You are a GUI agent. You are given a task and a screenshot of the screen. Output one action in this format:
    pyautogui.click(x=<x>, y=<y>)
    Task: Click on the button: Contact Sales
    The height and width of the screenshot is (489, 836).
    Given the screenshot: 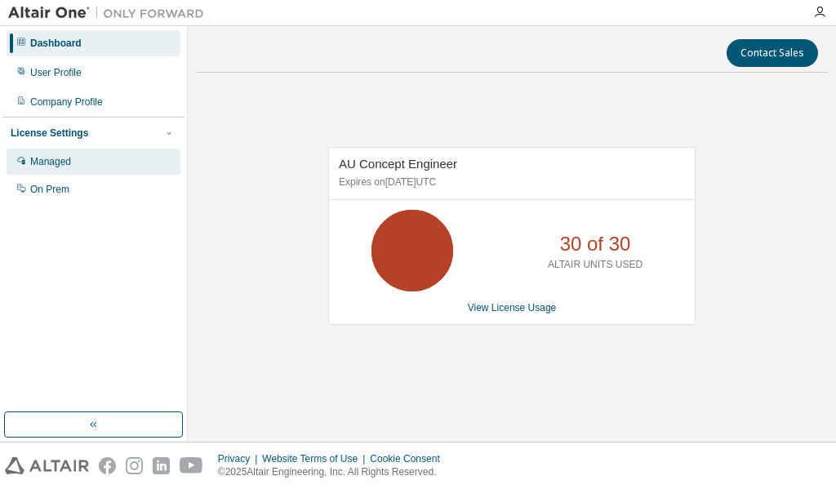 What is the action you would take?
    pyautogui.click(x=772, y=53)
    